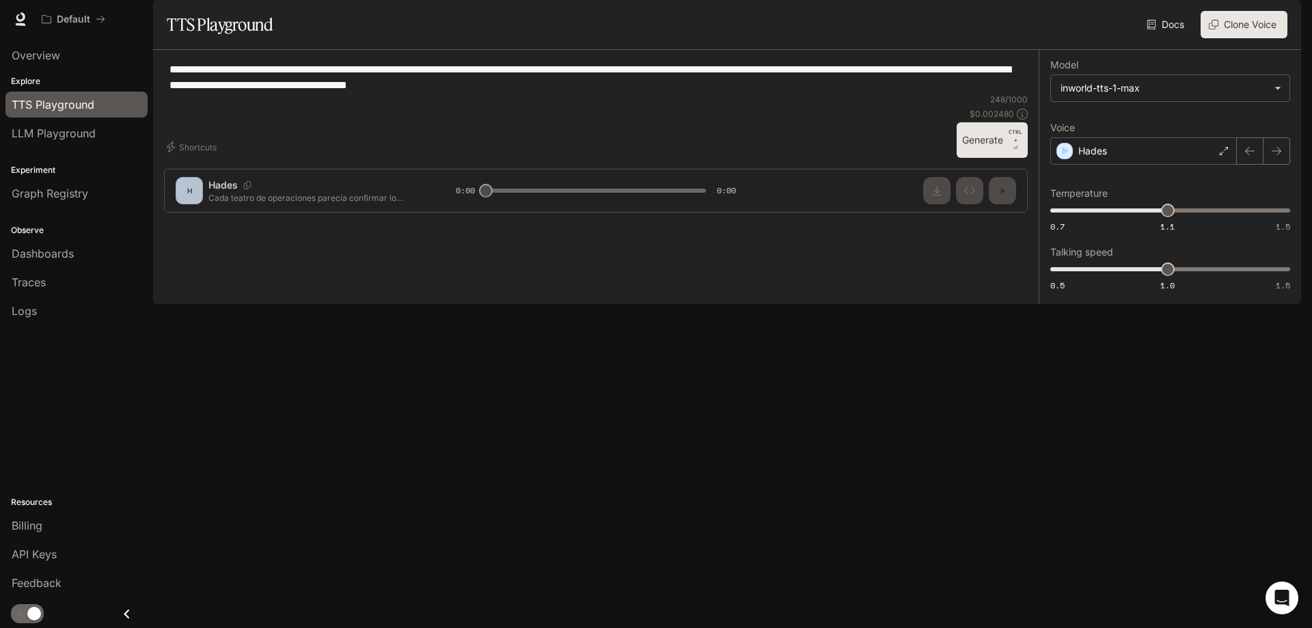 This screenshot has height=628, width=1312. What do you see at coordinates (1166, 25) in the screenshot?
I see `a: Docs` at bounding box center [1166, 25].